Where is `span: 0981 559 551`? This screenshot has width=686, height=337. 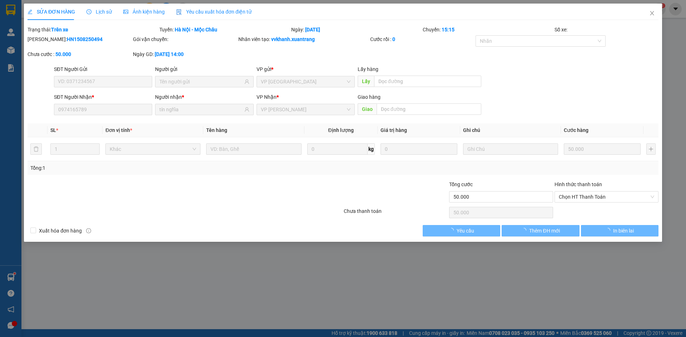 span: 0981 559 551 is located at coordinates (86, 22).